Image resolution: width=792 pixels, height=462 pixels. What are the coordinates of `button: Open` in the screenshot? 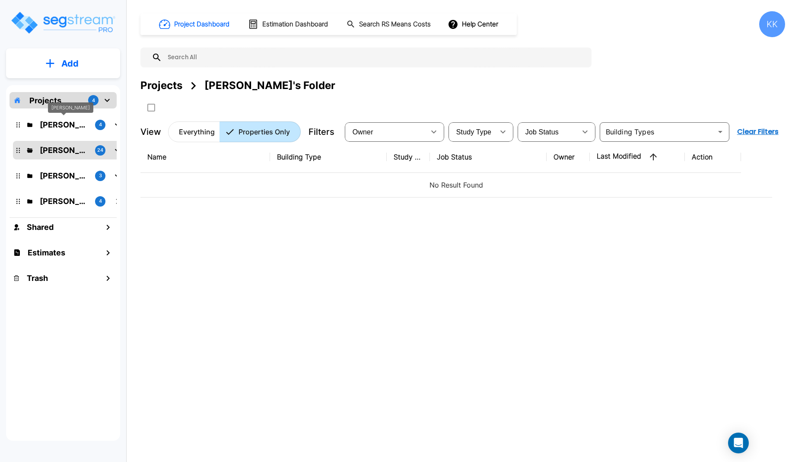 It's located at (720, 132).